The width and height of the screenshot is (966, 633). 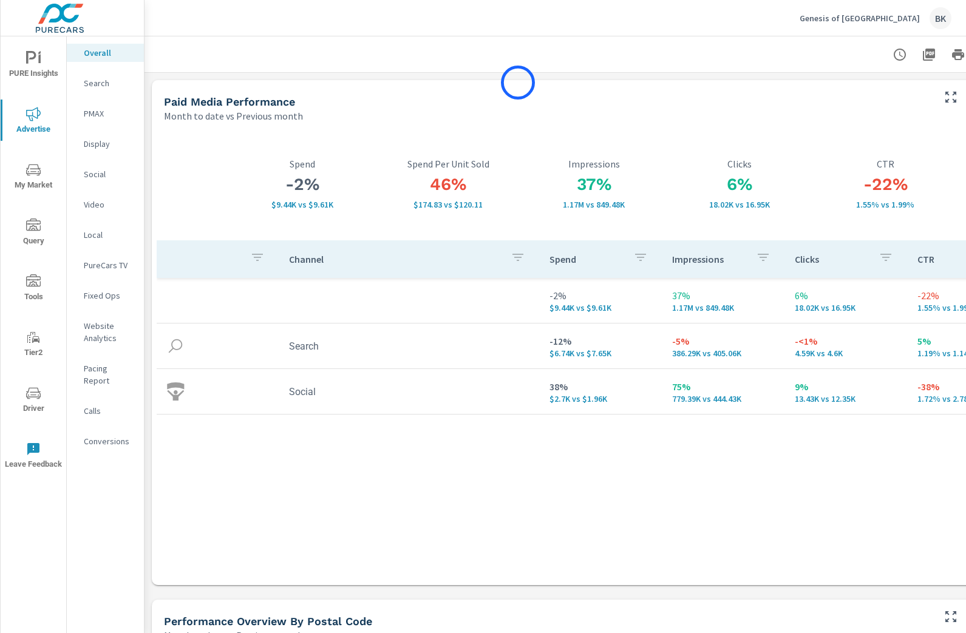 What do you see at coordinates (105, 265) in the screenshot?
I see `div: PureCars TV` at bounding box center [105, 265].